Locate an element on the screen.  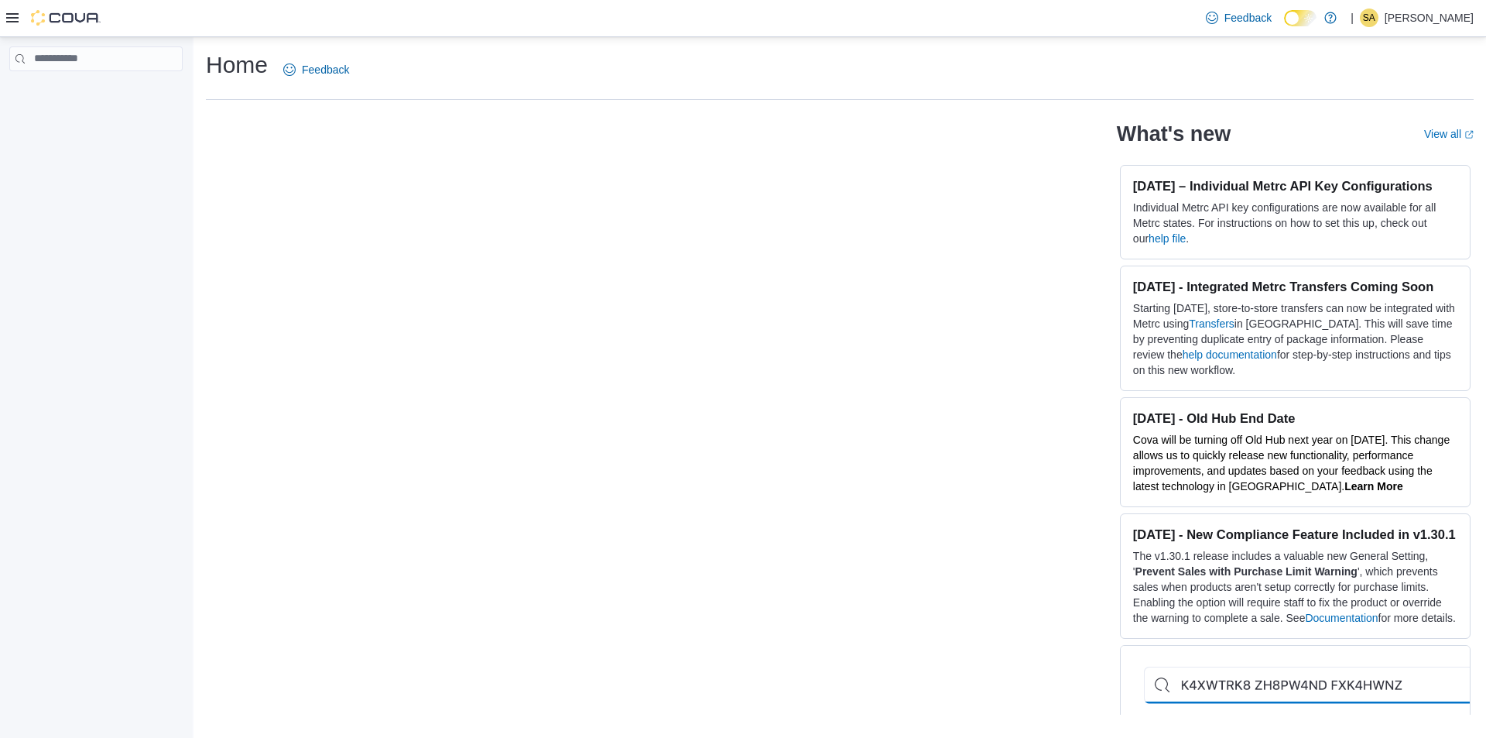
strong: Prevent Sales with Purchase Limit Warning is located at coordinates (1246, 571).